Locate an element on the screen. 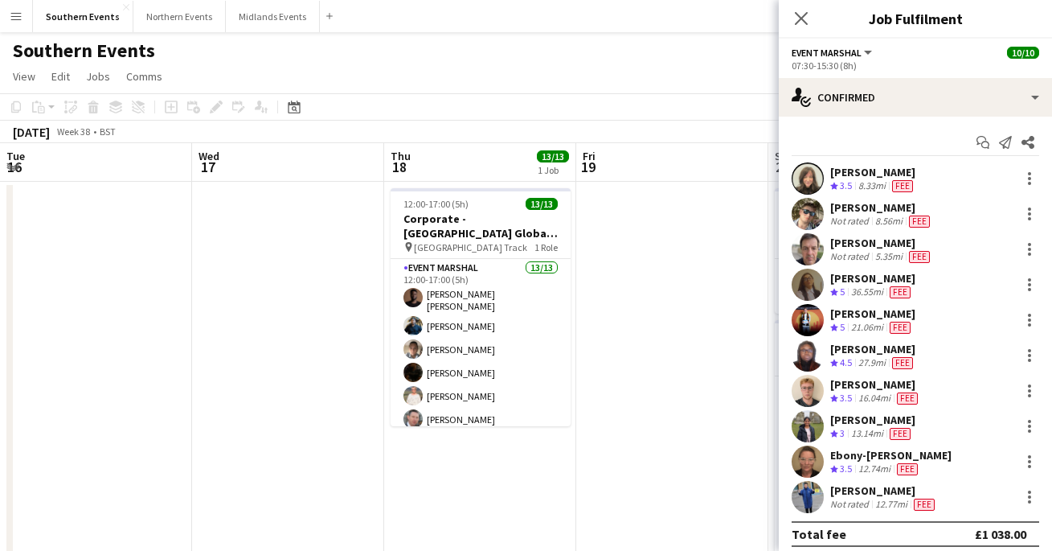  span: 3 is located at coordinates (842, 432).